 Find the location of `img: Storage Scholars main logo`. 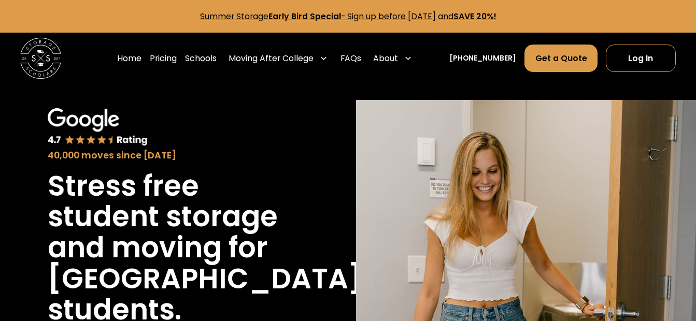

img: Storage Scholars main logo is located at coordinates (40, 58).